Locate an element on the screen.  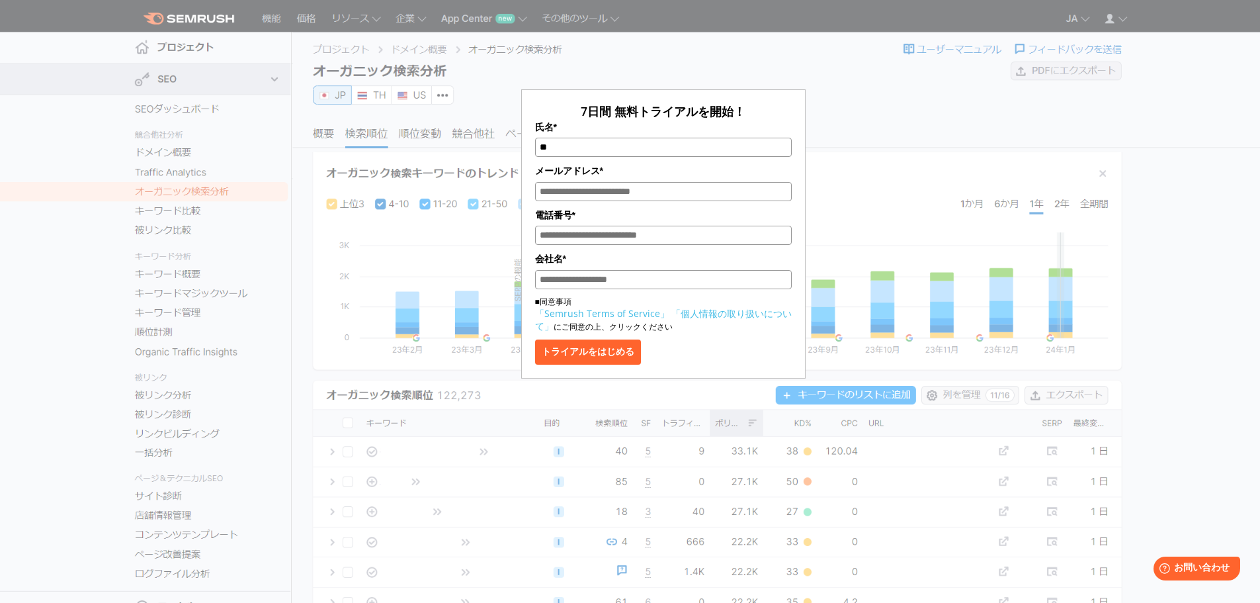
span: 7日間 無料トライアルを開始！ is located at coordinates (663, 111).